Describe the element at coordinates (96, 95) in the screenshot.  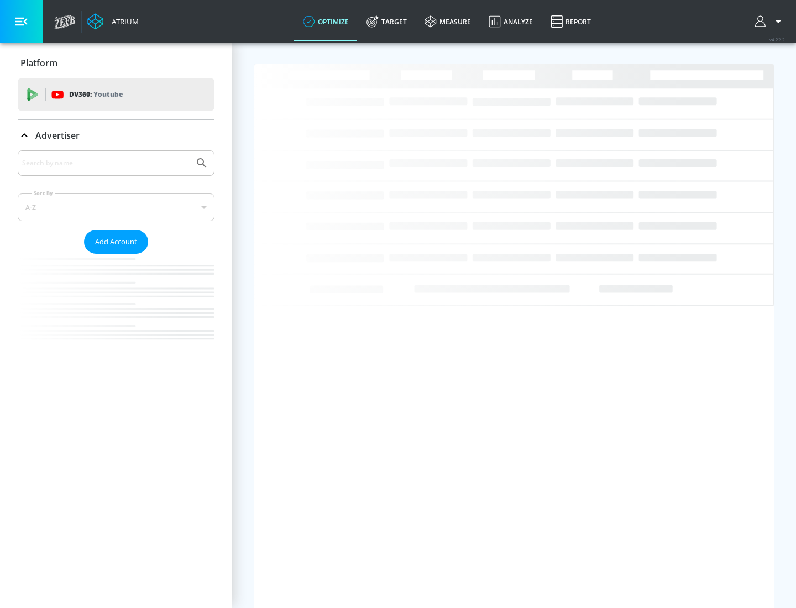
I see `p: DV360:` at that location.